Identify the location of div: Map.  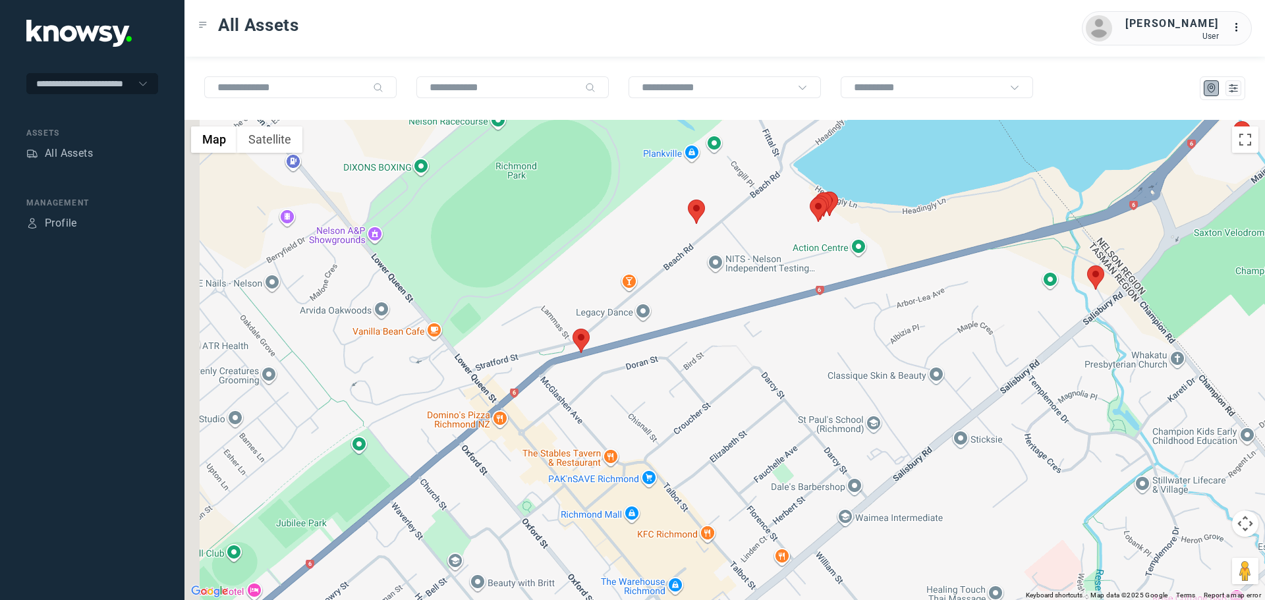
(1212, 88).